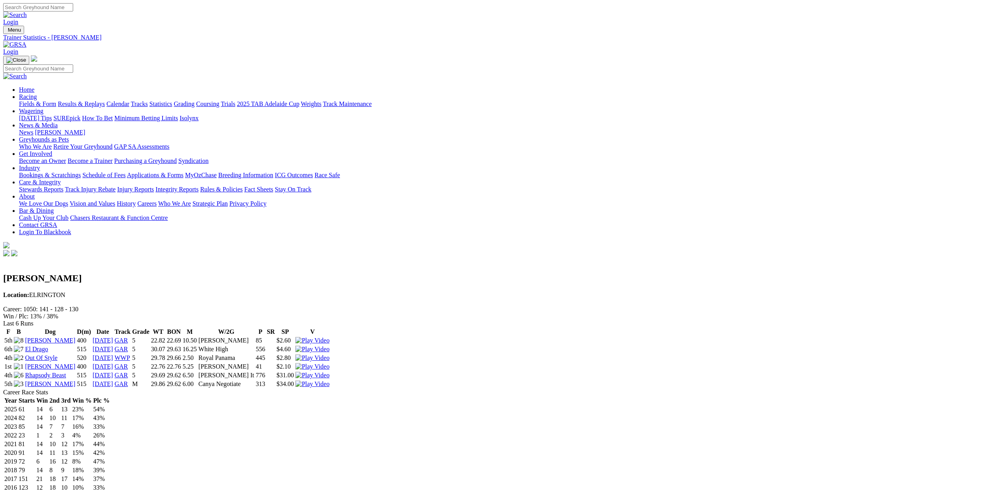 Image resolution: width=1000 pixels, height=494 pixels. I want to click on td: 1st, so click(8, 367).